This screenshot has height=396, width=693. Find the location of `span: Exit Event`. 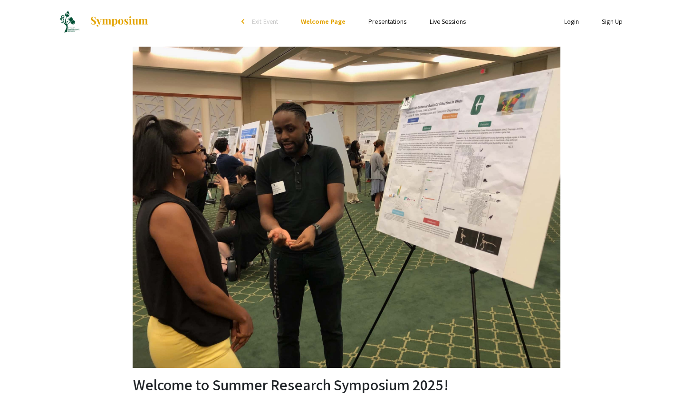

span: Exit Event is located at coordinates (265, 21).